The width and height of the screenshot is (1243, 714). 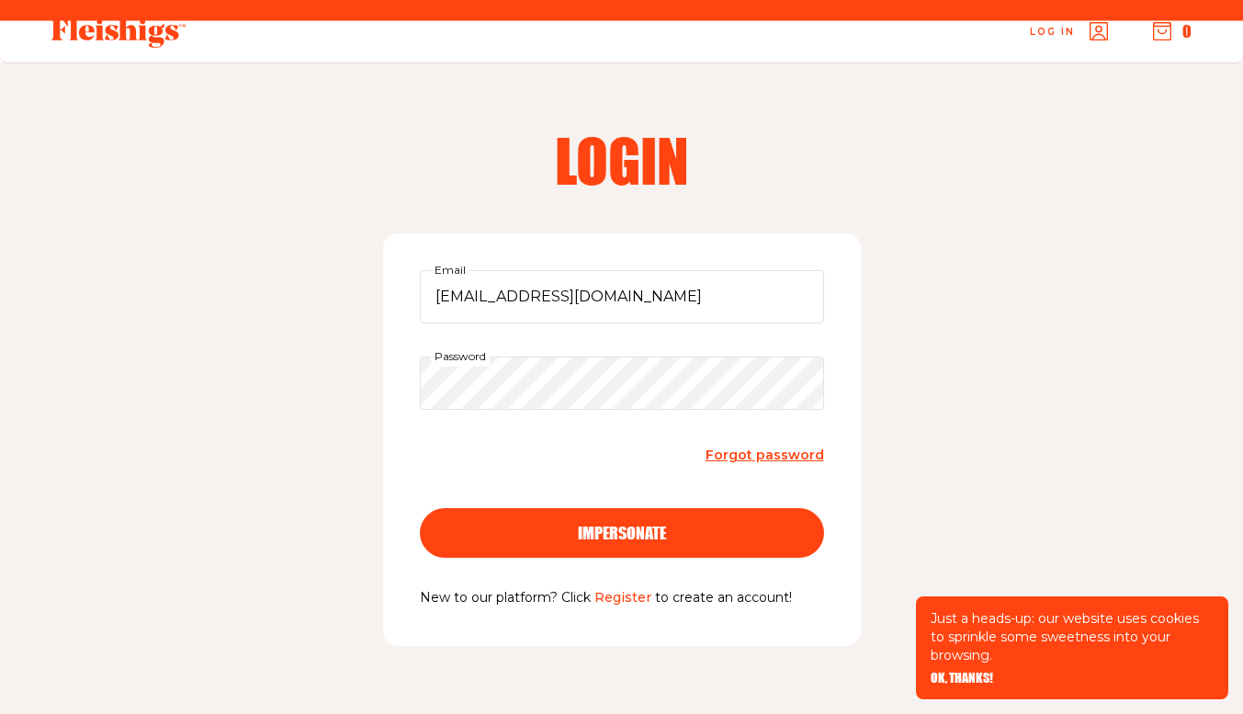 I want to click on p: New to our platform? Click to create an account!, so click(x=622, y=598).